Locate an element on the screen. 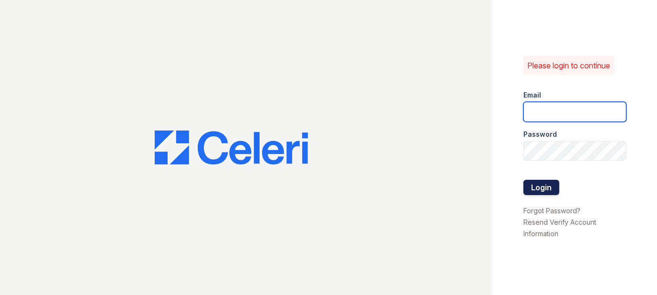 The height and width of the screenshot is (295, 657). img: CE_Logo_Blue-a8612792a0a2168367f1c8372b55b34899dd931a85d93a1a3d3e32e68fde9ad4.png is located at coordinates (231, 148).